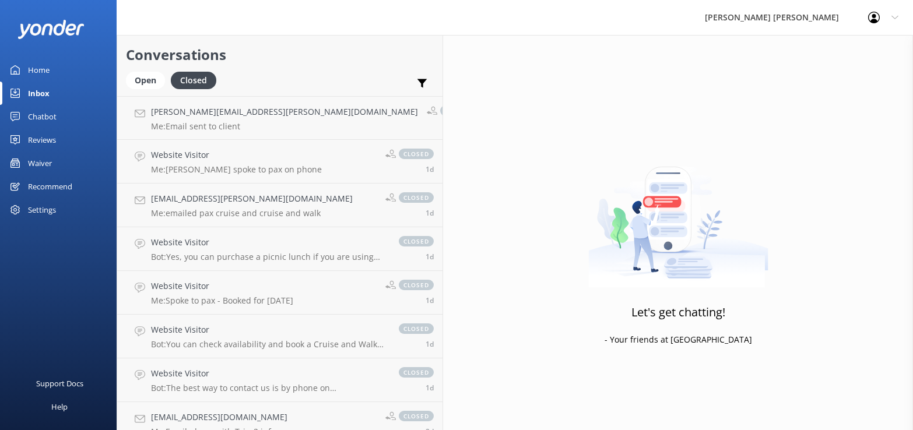 This screenshot has height=430, width=913. Describe the element at coordinates (678, 215) in the screenshot. I see `img: artwork of a man stealing a conversation from at giant smartphone` at that location.